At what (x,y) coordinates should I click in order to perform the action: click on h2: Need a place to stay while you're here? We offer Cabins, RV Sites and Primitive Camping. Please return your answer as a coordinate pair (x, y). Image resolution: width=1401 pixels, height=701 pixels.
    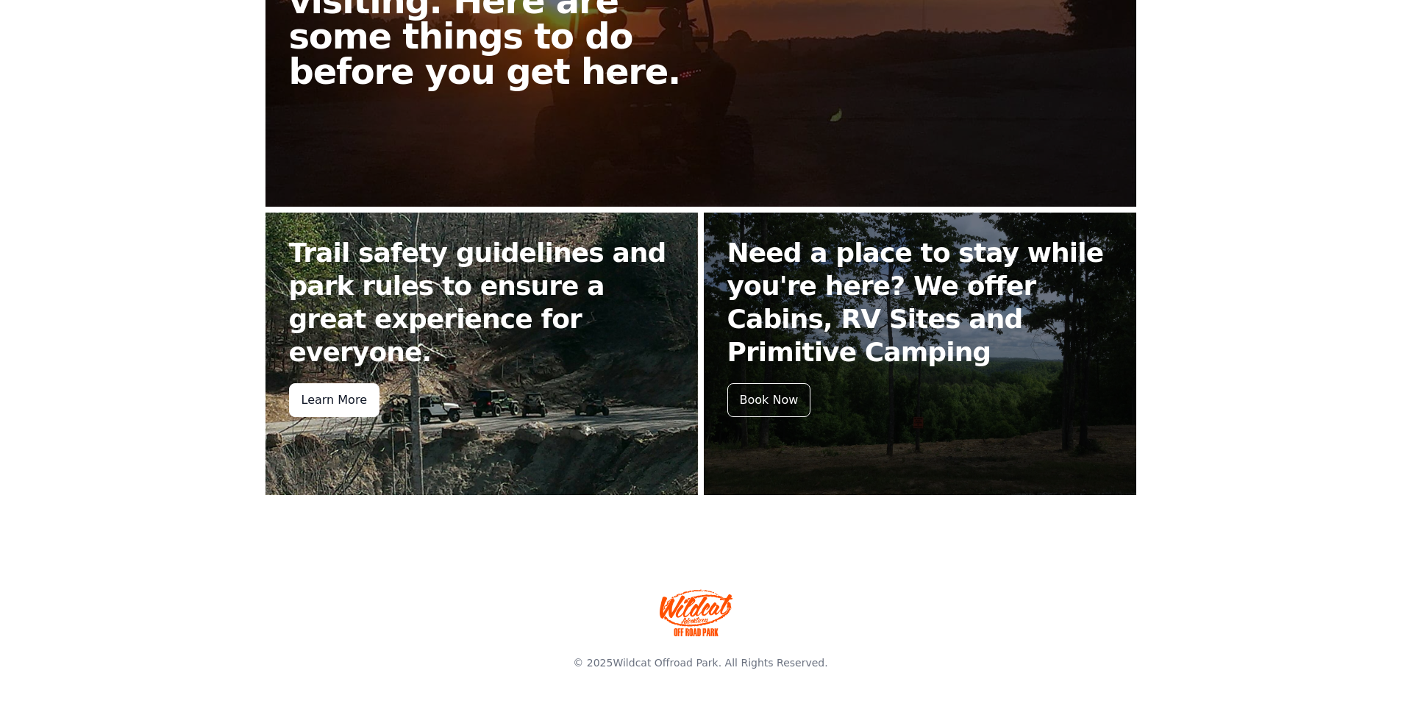
    Looking at the image, I should click on (920, 302).